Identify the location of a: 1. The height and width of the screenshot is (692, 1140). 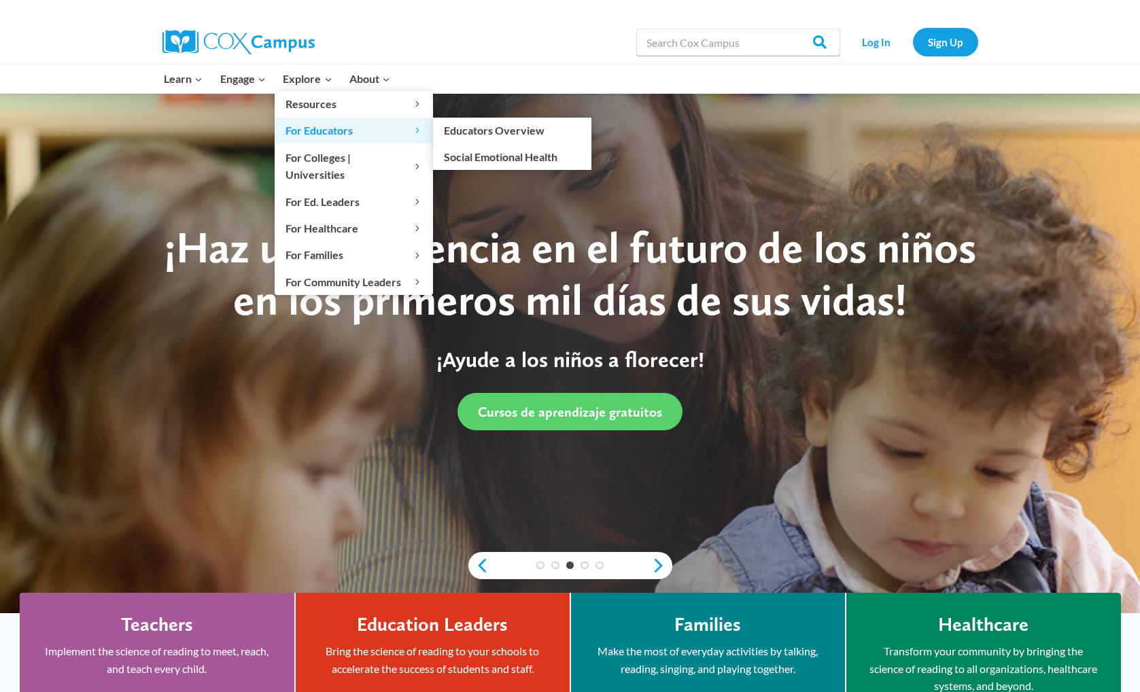
(541, 566).